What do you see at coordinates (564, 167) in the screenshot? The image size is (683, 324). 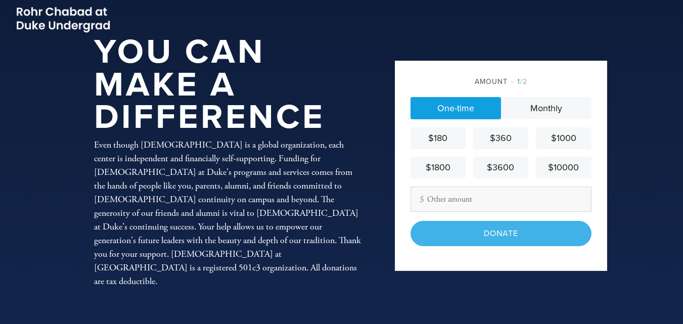 I see `div: $10000` at bounding box center [564, 167].